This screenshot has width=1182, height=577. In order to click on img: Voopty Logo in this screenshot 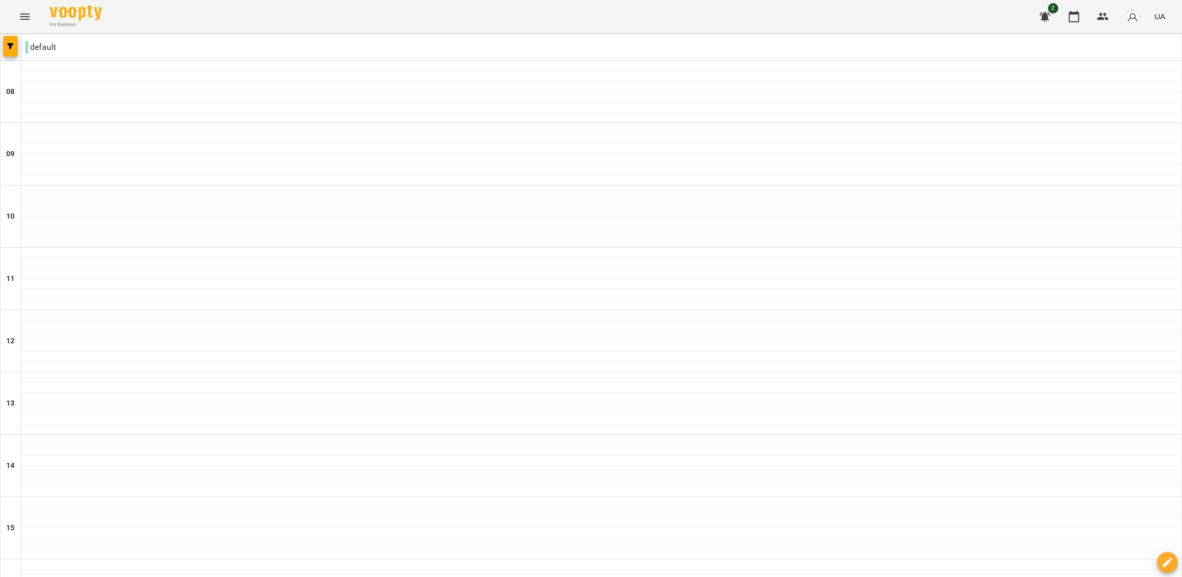, I will do `click(76, 12)`.